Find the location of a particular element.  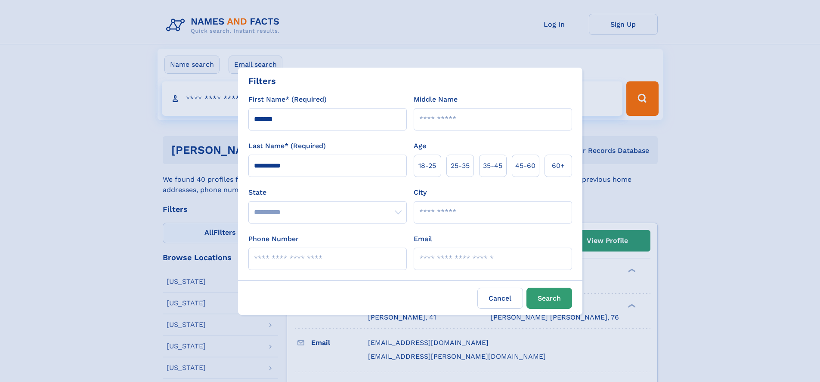

label: Email is located at coordinates (423, 239).